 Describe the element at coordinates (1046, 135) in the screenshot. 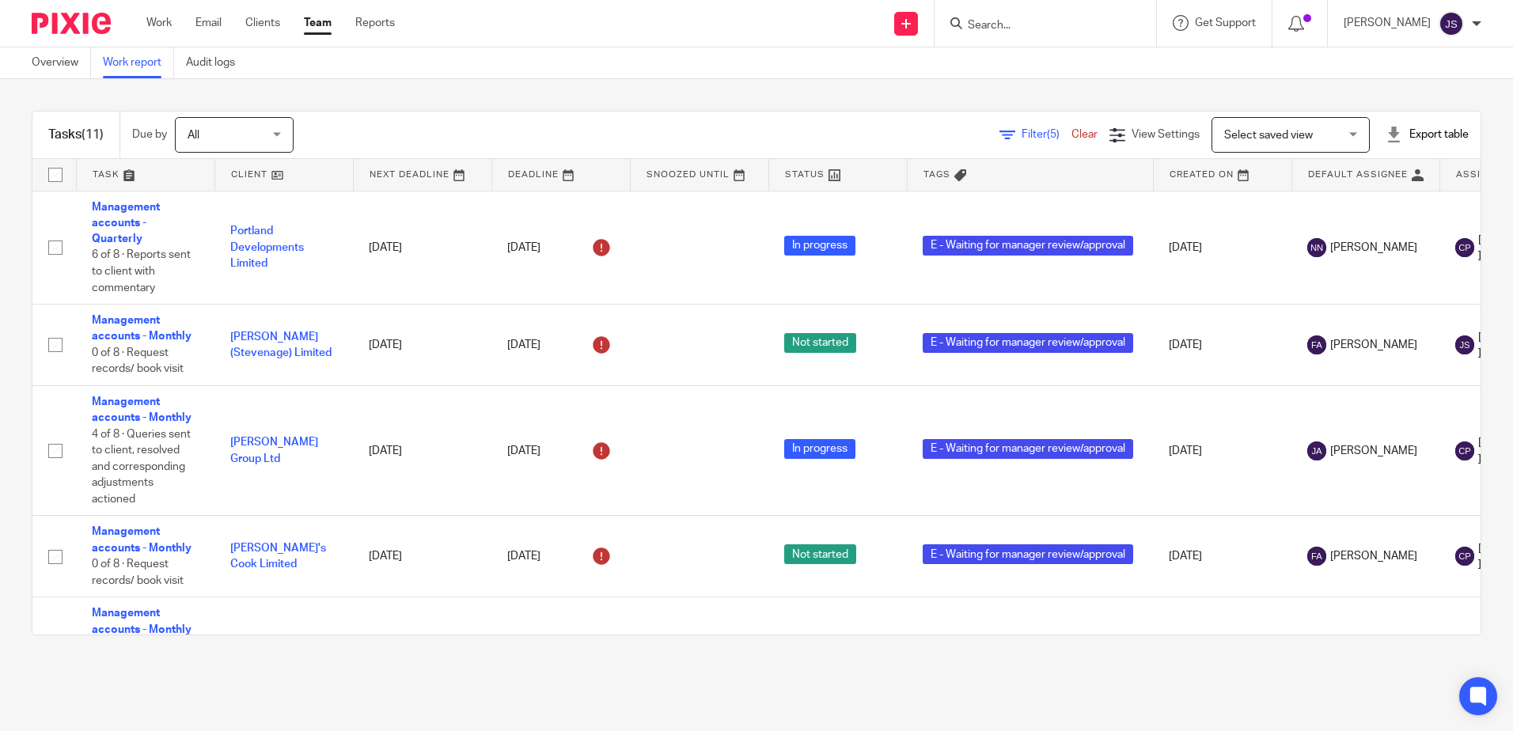

I see `span: Filter` at that location.